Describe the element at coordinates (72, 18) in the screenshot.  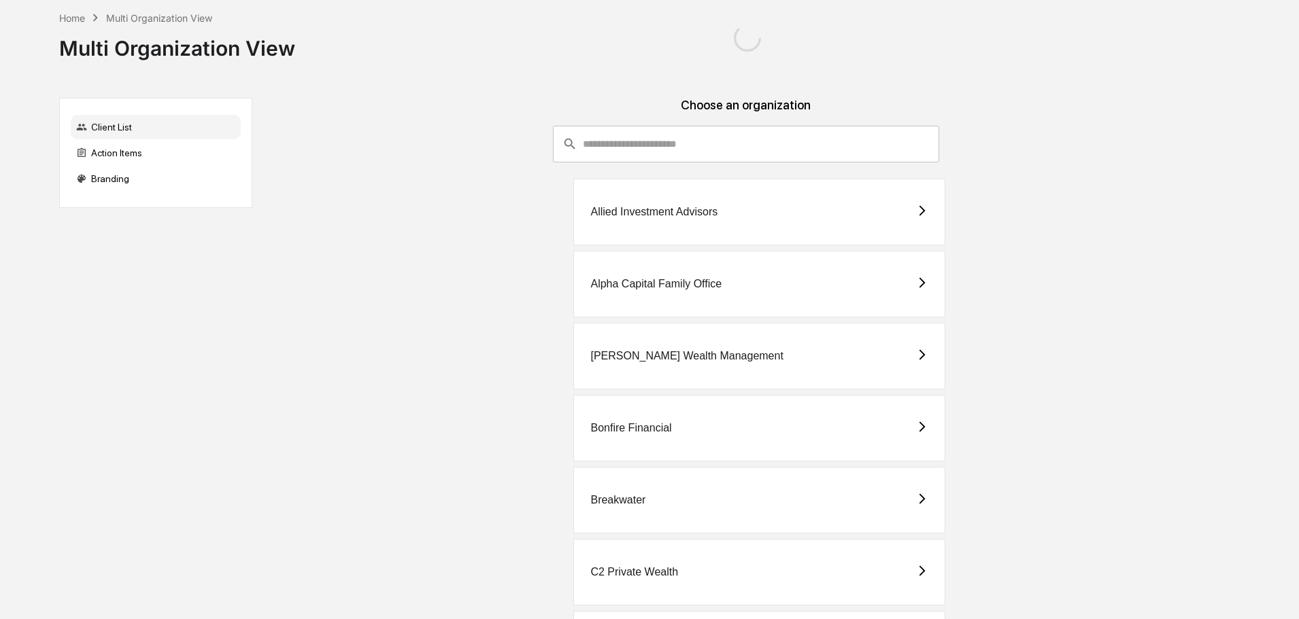
I see `div: Home` at that location.